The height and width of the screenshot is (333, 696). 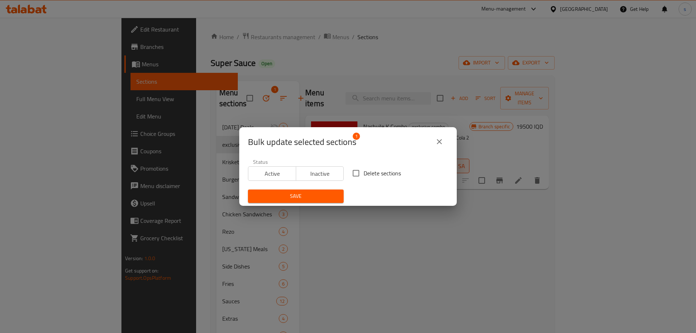 I want to click on span: Selected section count, so click(x=302, y=142).